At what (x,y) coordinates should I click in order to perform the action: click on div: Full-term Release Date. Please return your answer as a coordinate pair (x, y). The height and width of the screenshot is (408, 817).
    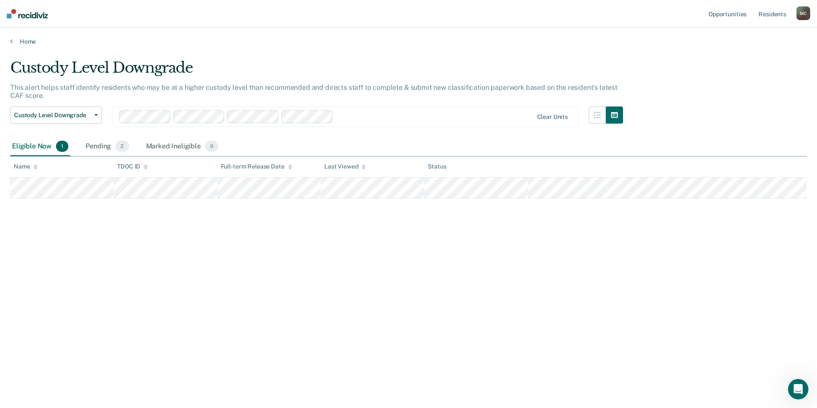
    Looking at the image, I should click on (256, 166).